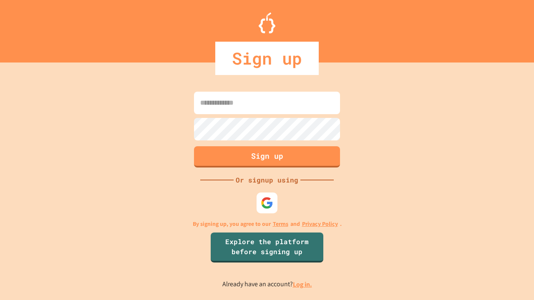 The height and width of the screenshot is (300, 534). What do you see at coordinates (267, 23) in the screenshot?
I see `img: Logo.svg` at bounding box center [267, 23].